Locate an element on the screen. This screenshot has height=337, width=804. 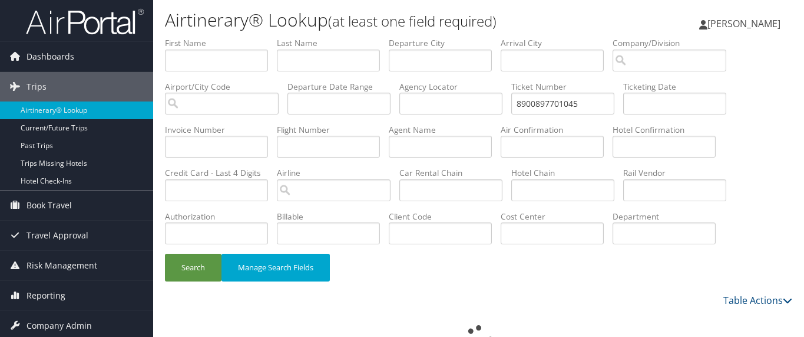
label: Ticketing Date is located at coordinates (679, 87).